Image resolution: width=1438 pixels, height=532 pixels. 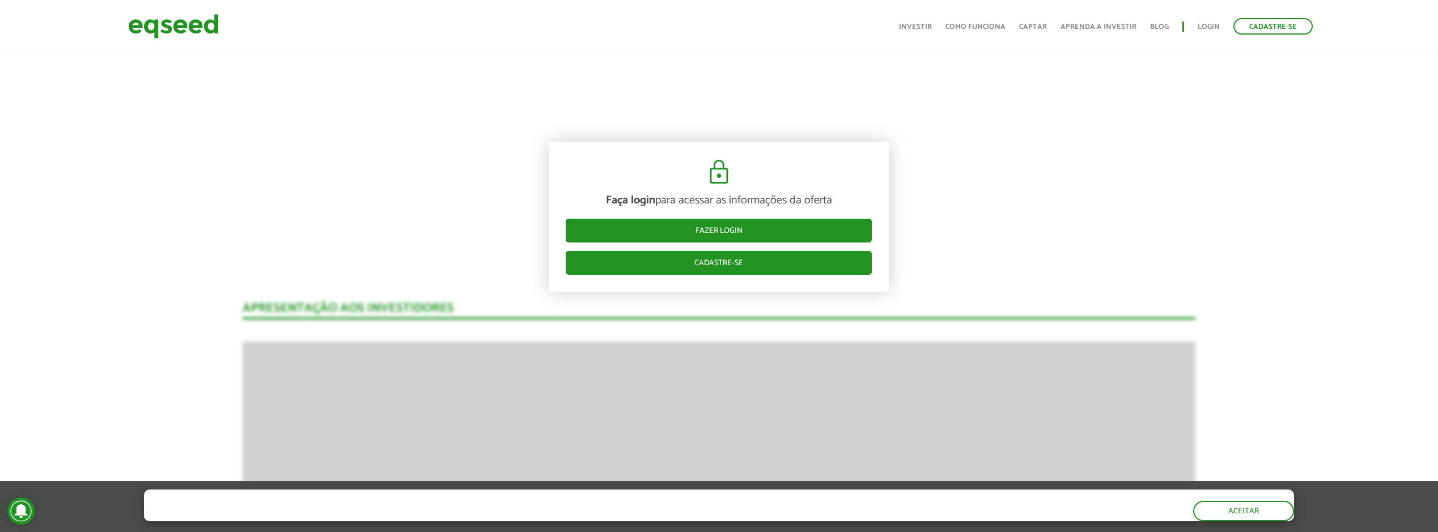 I want to click on a: Como funciona, so click(x=975, y=27).